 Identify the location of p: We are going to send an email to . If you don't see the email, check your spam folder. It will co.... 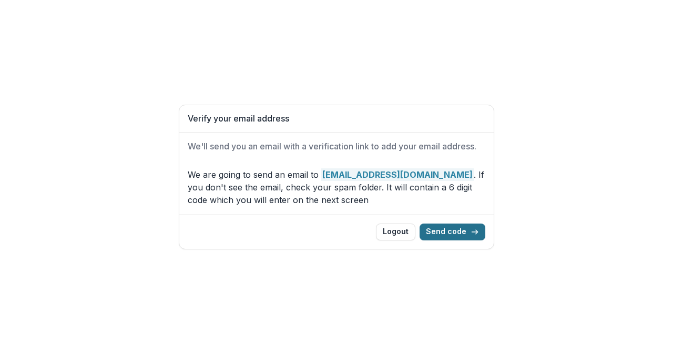
(336, 187).